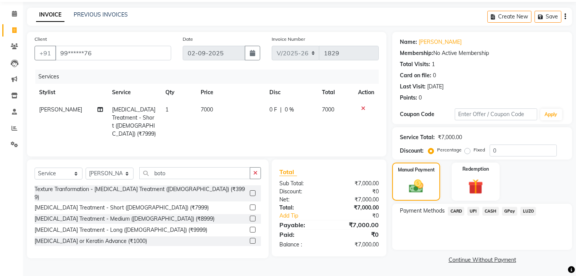 The image size is (576, 276). What do you see at coordinates (301, 244) in the screenshot?
I see `div: Balance :` at bounding box center [301, 244].